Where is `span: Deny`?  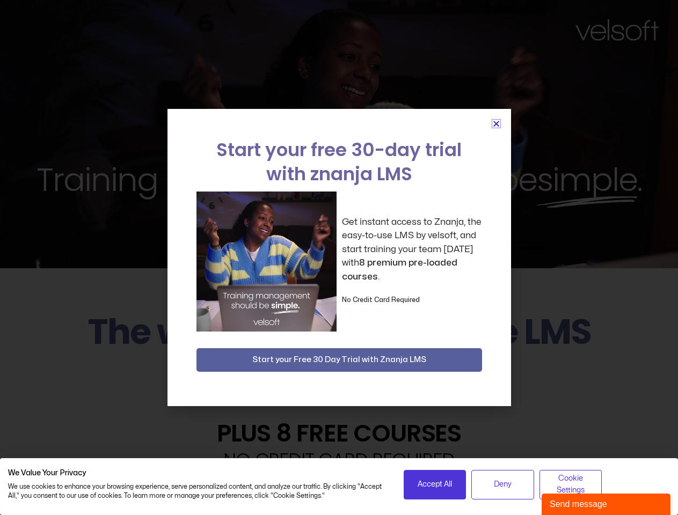 span: Deny is located at coordinates (502, 485).